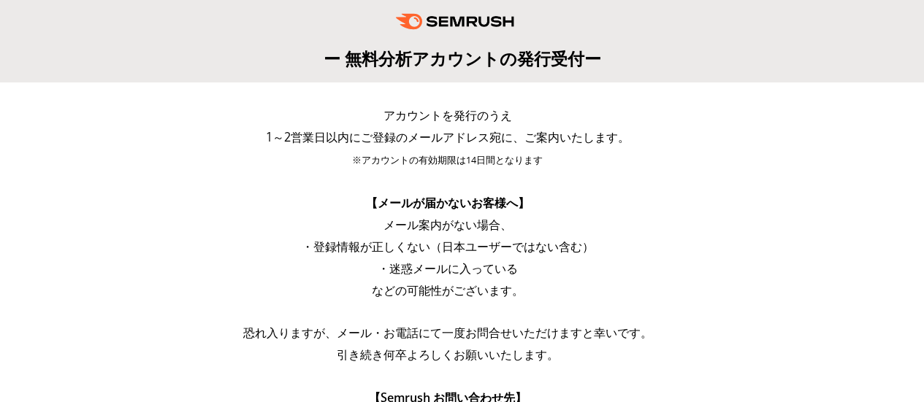 The height and width of the screenshot is (402, 924). I want to click on span: アカウントを発行のうえ, so click(448, 115).